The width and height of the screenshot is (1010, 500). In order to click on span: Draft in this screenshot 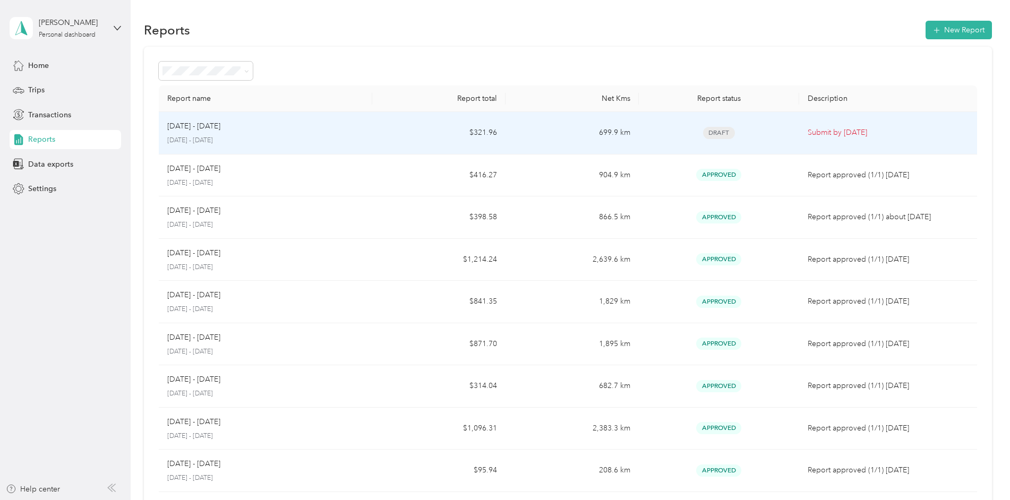, I will do `click(719, 133)`.